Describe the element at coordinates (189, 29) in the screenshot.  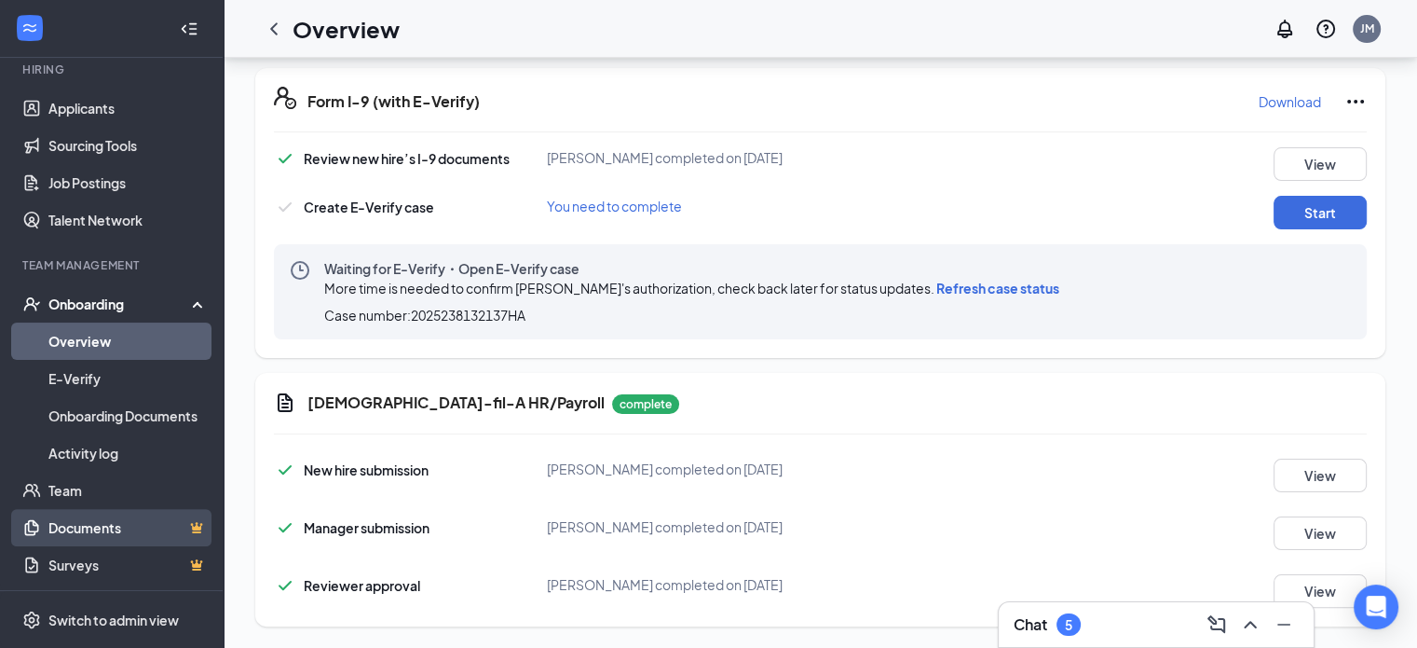
I see `svg: Collapse` at that location.